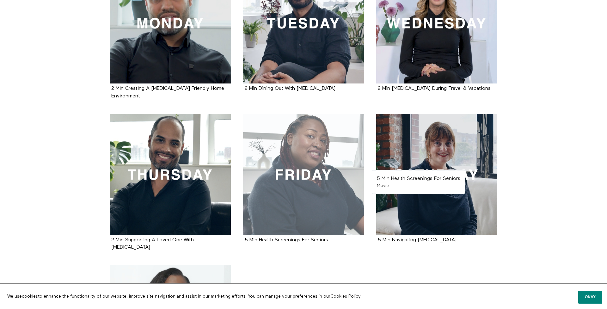  I want to click on a: 5 Min Navigating Substance Use Disorder, so click(436, 174).